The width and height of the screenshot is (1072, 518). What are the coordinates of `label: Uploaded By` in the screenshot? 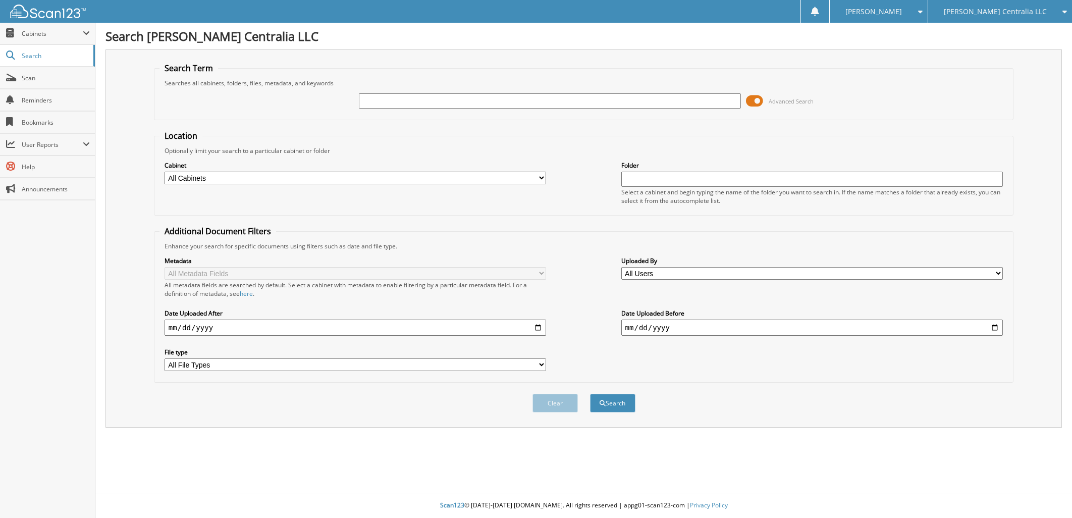 It's located at (812, 260).